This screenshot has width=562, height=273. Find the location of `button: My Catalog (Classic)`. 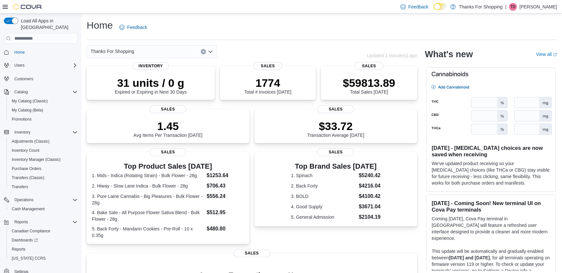

button: My Catalog (Classic) is located at coordinates (43, 101).